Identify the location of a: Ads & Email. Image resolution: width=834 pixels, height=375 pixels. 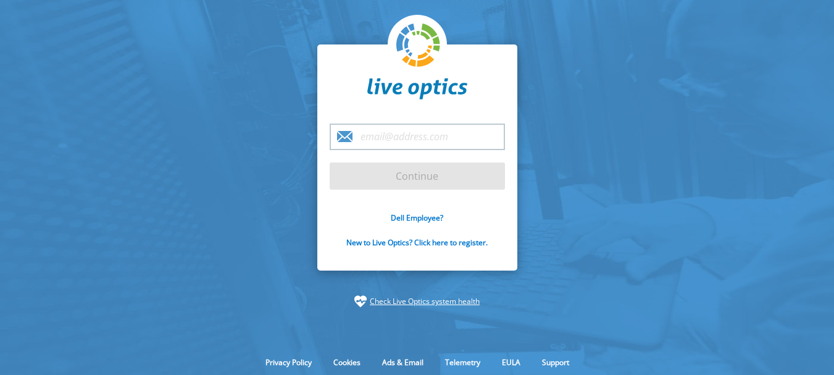
(402, 362).